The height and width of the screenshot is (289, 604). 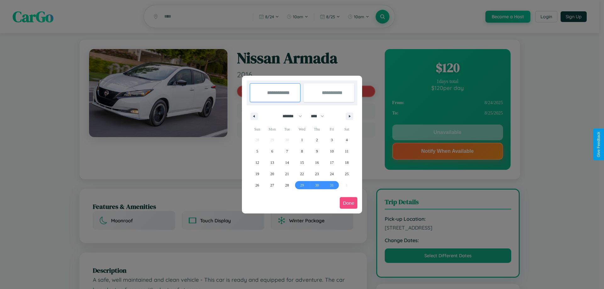 I want to click on span: 14, so click(x=287, y=163).